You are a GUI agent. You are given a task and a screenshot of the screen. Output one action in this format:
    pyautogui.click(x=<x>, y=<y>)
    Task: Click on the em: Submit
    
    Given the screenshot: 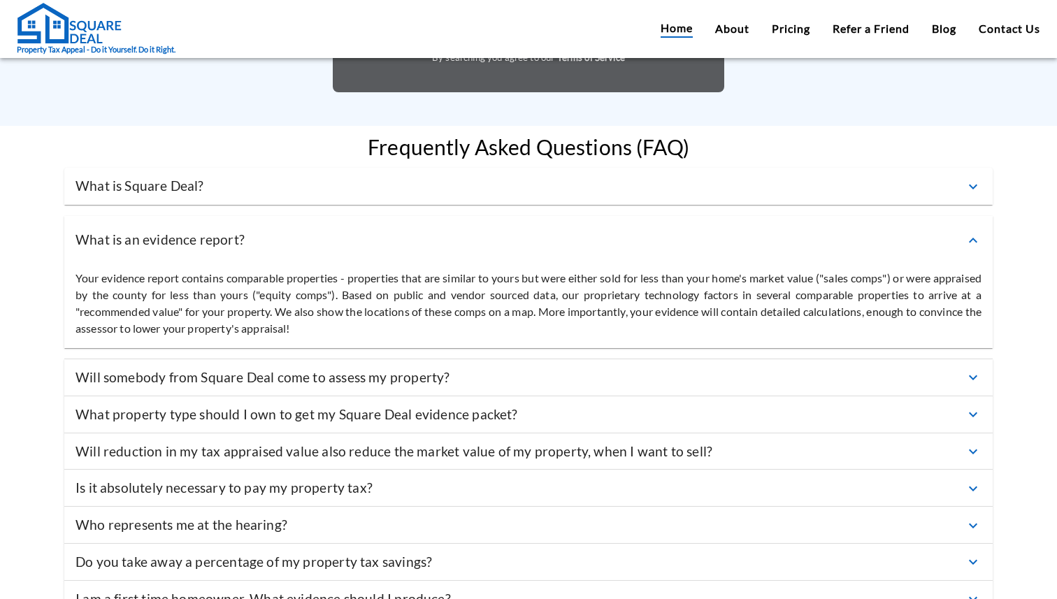 What is the action you would take?
    pyautogui.click(x=229, y=440)
    